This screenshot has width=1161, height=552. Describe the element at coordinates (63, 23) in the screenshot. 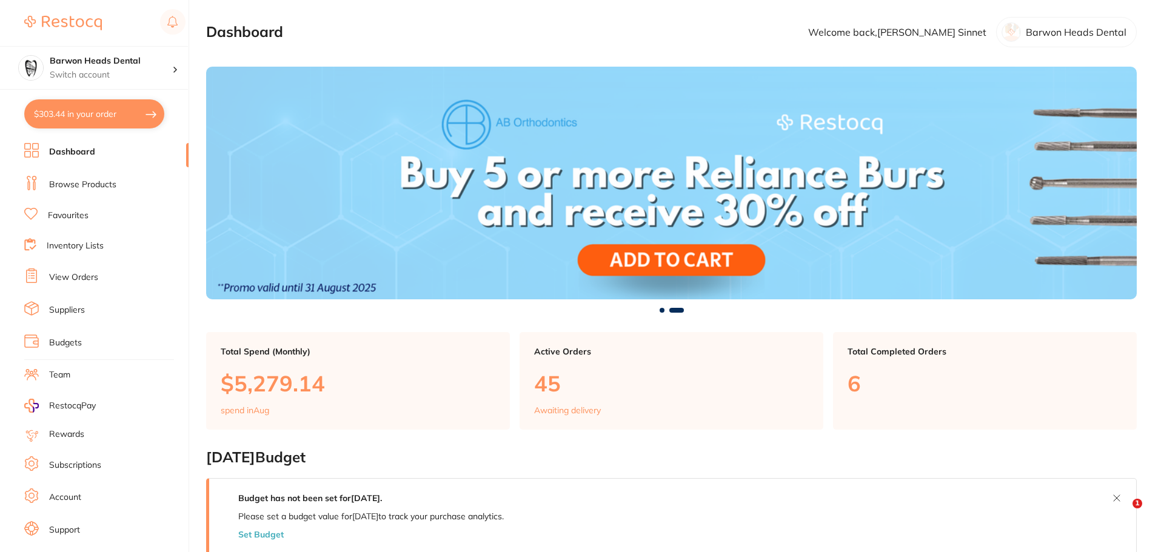

I see `a: Restocq Logo` at that location.